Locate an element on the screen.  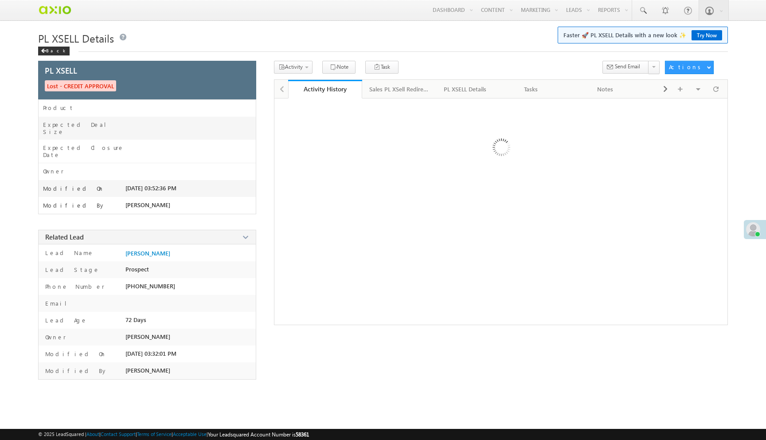
span: Faster 🚀 PL XSELL Details with a new look ✨ is located at coordinates (643, 35).